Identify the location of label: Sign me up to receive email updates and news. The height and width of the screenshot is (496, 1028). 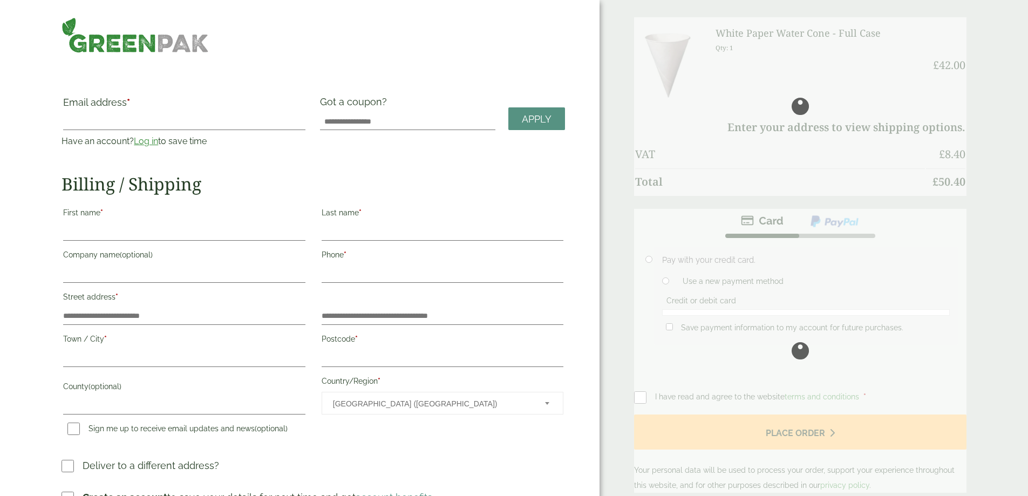
(177, 430).